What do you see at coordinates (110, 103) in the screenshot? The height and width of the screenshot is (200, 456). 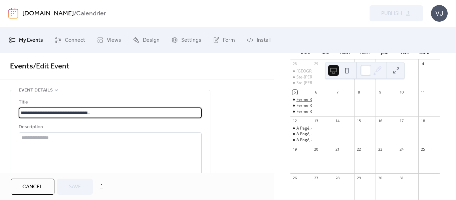 I see `div: Title` at bounding box center [110, 103].